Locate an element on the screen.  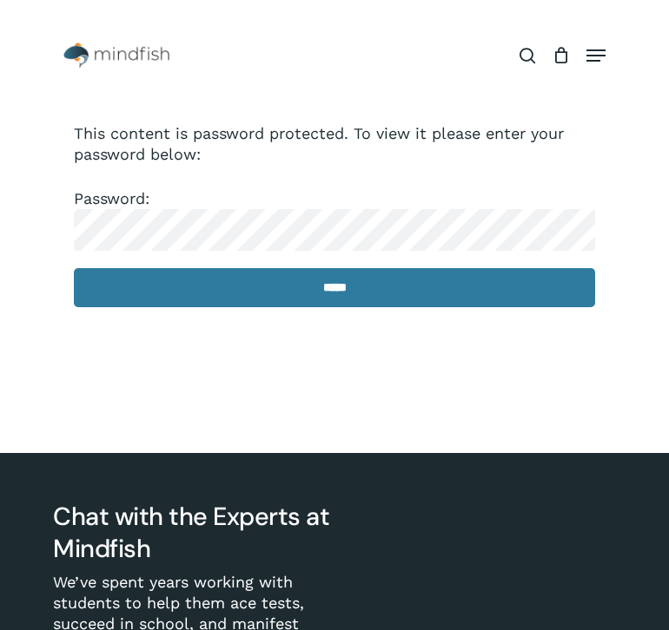
label: Password: is located at coordinates (334, 214).